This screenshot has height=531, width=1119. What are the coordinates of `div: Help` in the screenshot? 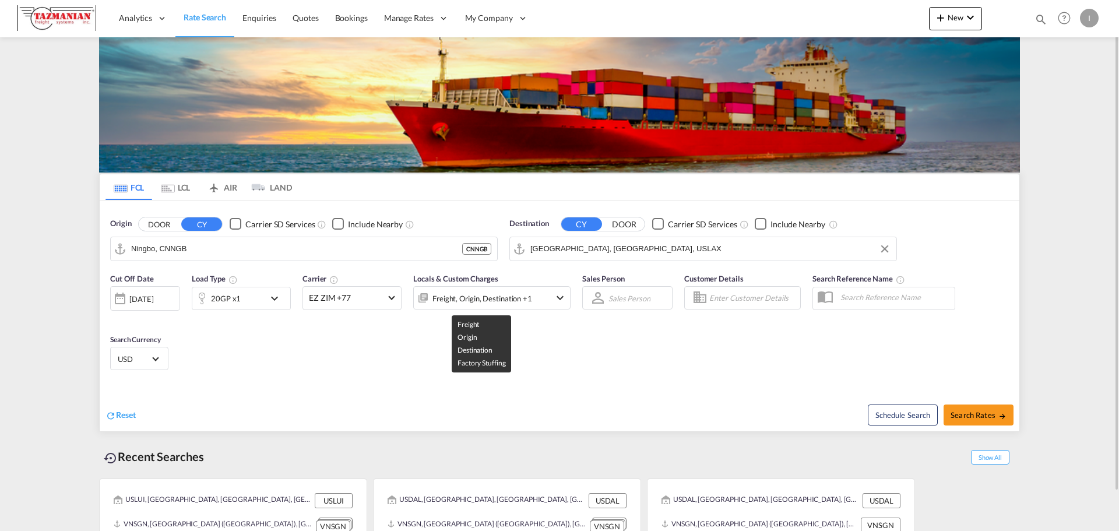 It's located at (1067, 19).